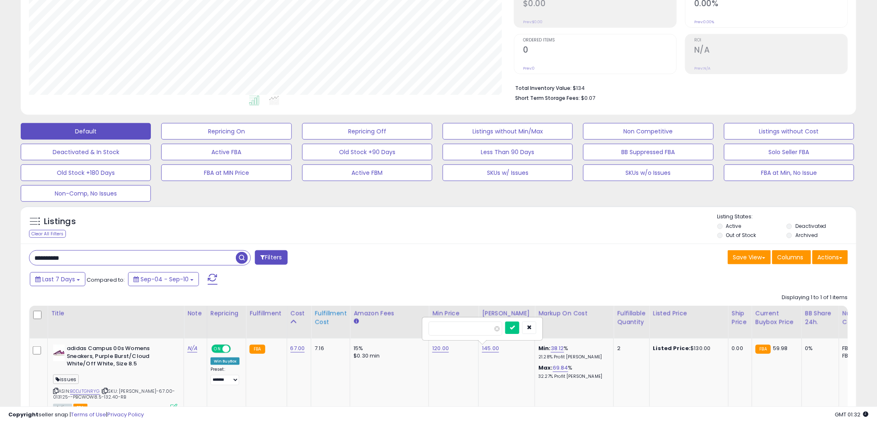 The height and width of the screenshot is (423, 877). Describe the element at coordinates (548, 98) in the screenshot. I see `b: Short Term Storage Fees:` at that location.